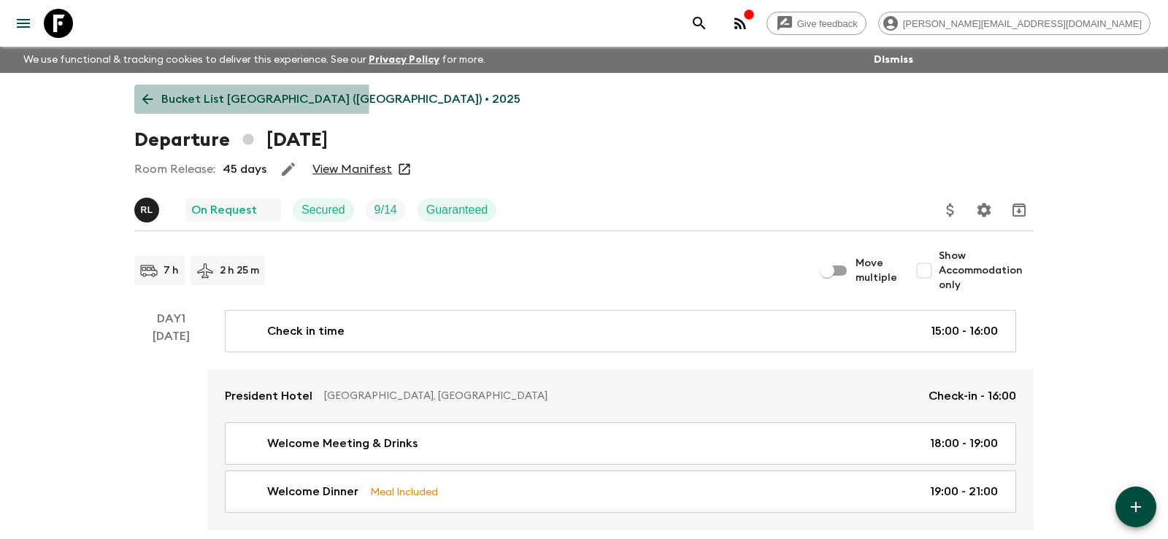 The width and height of the screenshot is (1168, 539). I want to click on span: Give feedback, so click(827, 23).